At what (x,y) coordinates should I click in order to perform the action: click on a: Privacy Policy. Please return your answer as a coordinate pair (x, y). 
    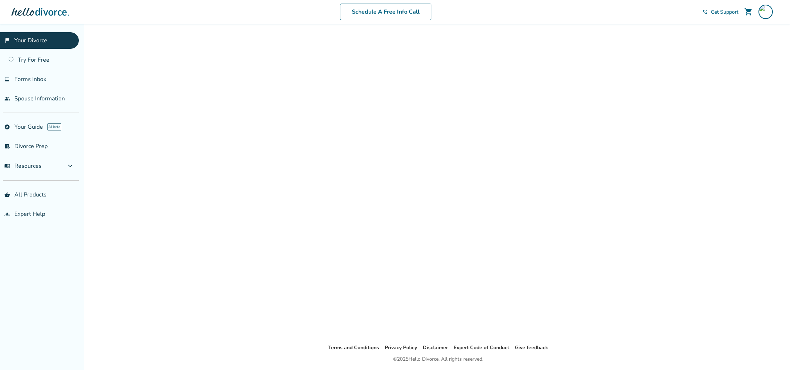
    Looking at the image, I should click on (401, 347).